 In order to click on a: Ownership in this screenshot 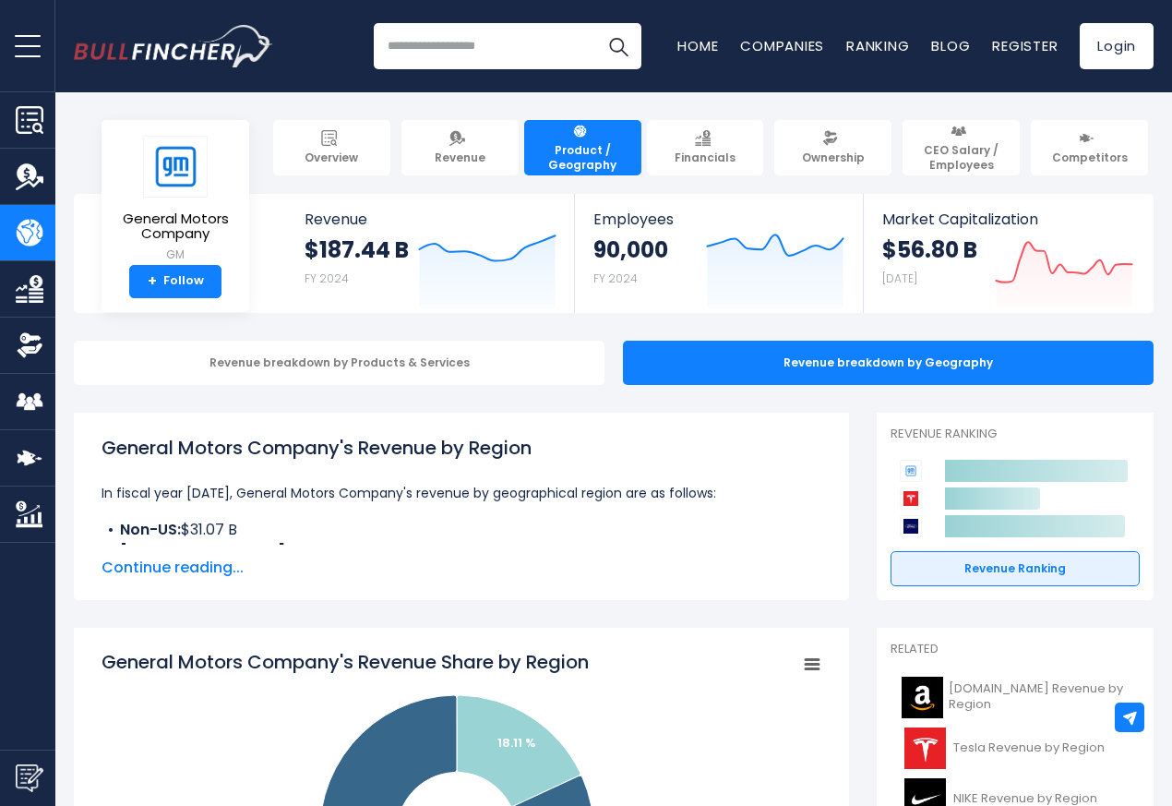, I will do `click(832, 148)`.